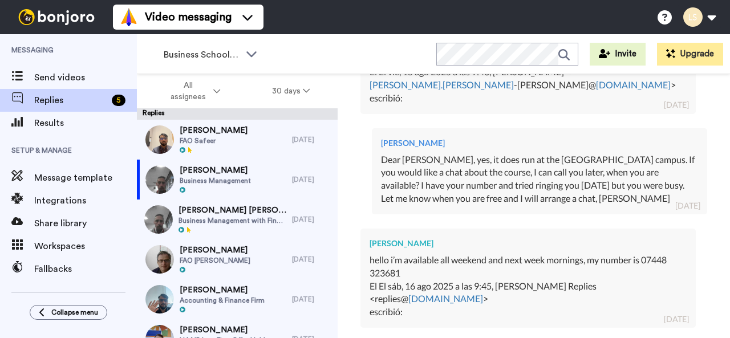  I want to click on span: Accounting & Finance Firm, so click(222, 301).